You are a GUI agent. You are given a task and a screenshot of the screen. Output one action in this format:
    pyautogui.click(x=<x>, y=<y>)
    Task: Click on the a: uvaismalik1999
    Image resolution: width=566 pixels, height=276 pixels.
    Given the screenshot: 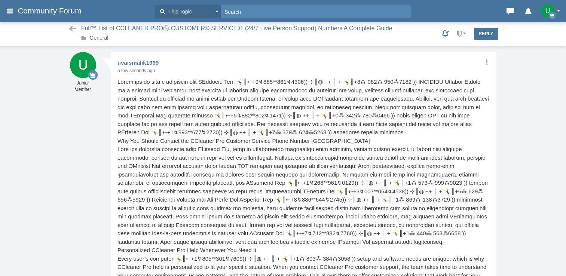 What is the action you would take?
    pyautogui.click(x=138, y=62)
    